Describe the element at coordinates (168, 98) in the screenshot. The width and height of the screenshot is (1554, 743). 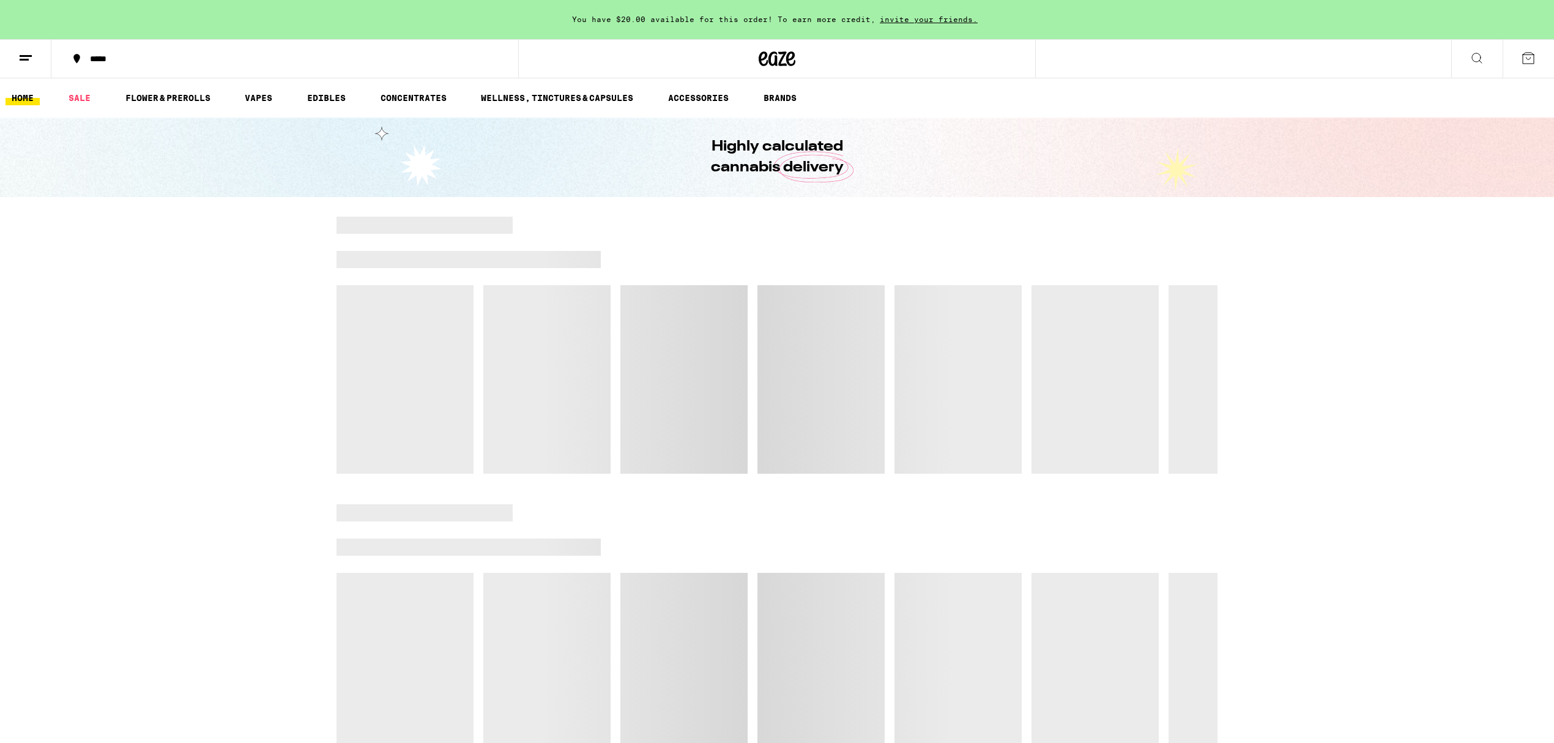
I see `a: FLOWER & PREROLLS` at that location.